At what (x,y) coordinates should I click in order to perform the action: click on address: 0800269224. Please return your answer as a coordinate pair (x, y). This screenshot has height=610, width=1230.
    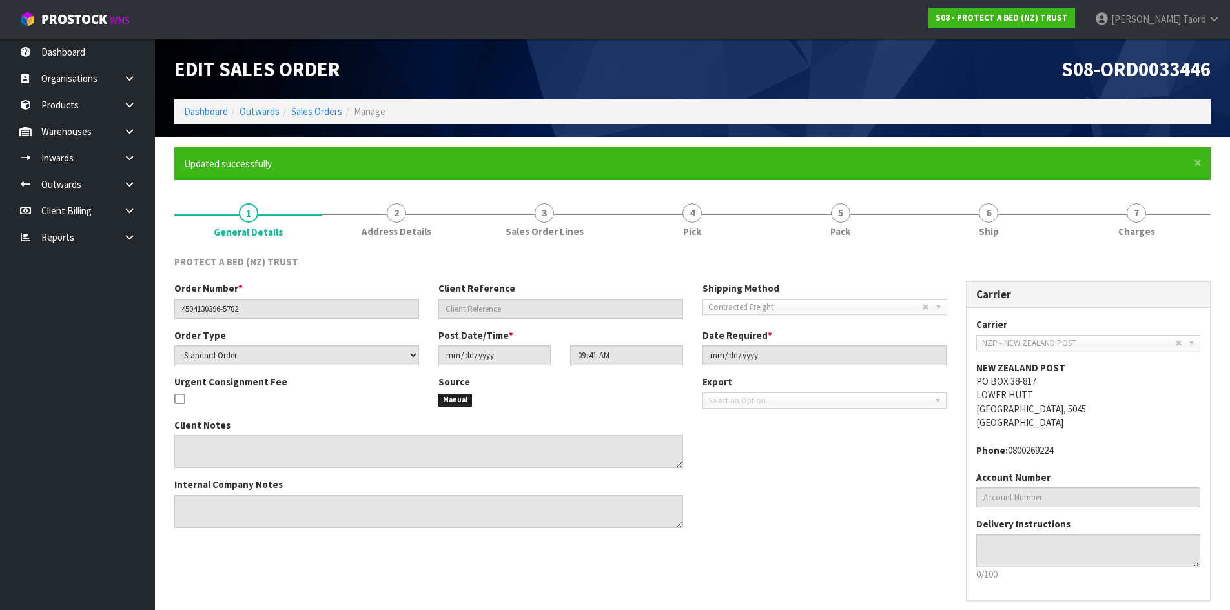
    Looking at the image, I should click on (1088, 450).